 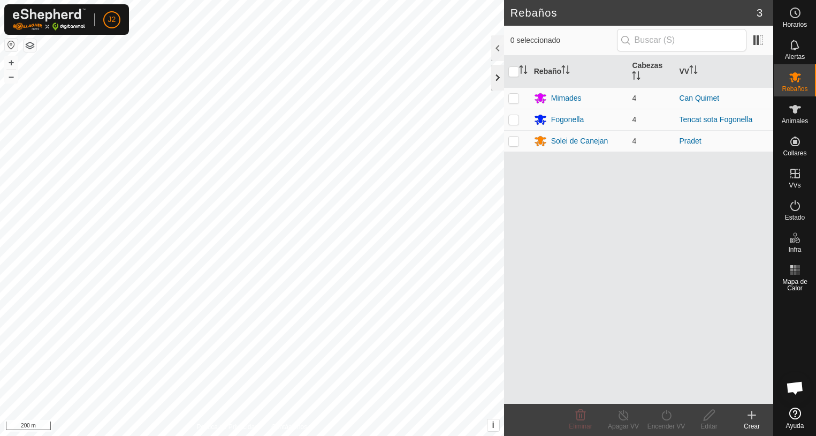 What do you see at coordinates (795, 25) in the screenshot?
I see `span: Horarios` at bounding box center [795, 25].